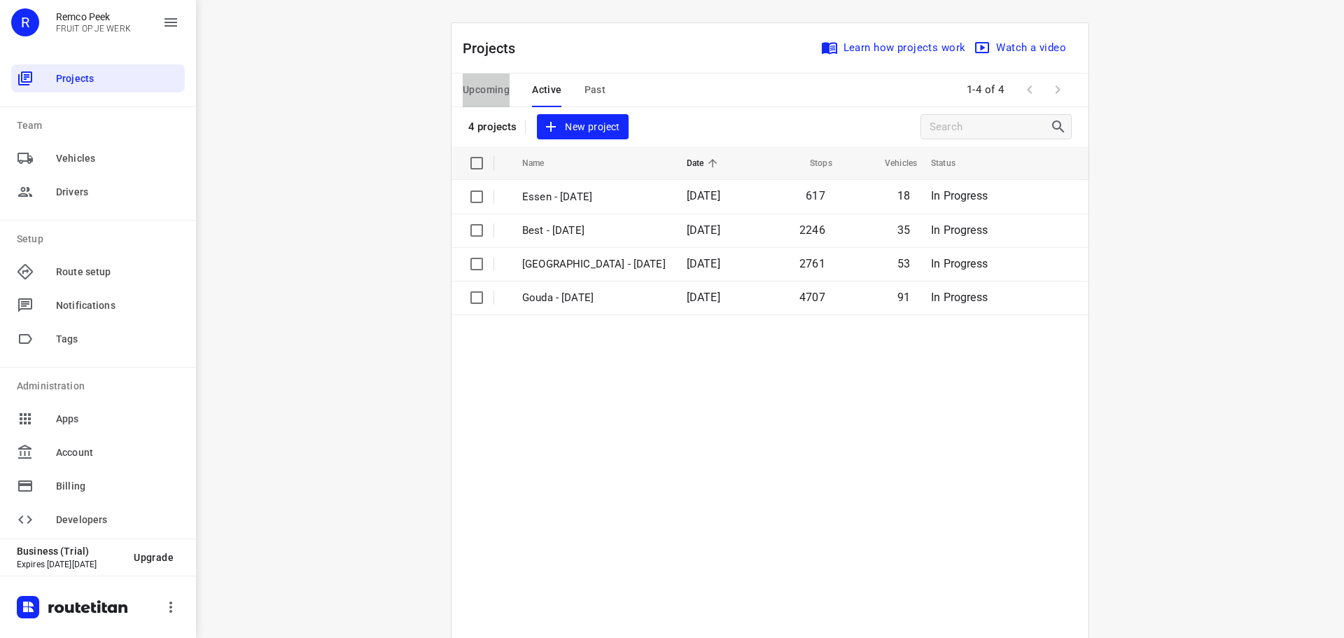 Image resolution: width=1344 pixels, height=638 pixels. I want to click on button: New project, so click(582, 127).